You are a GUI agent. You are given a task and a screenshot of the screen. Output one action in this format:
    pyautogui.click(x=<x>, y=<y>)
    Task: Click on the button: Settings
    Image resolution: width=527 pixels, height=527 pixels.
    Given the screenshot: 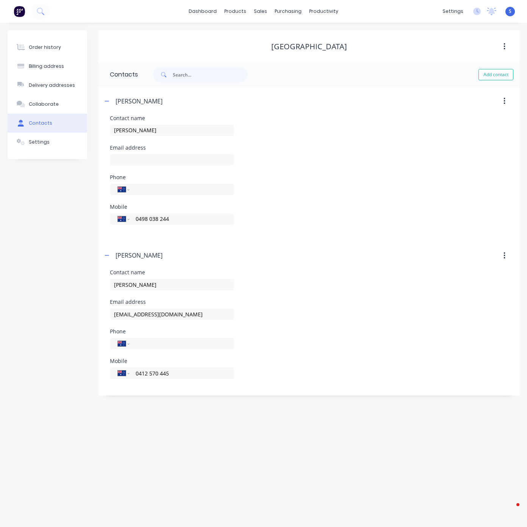 What is the action you would take?
    pyautogui.click(x=47, y=142)
    